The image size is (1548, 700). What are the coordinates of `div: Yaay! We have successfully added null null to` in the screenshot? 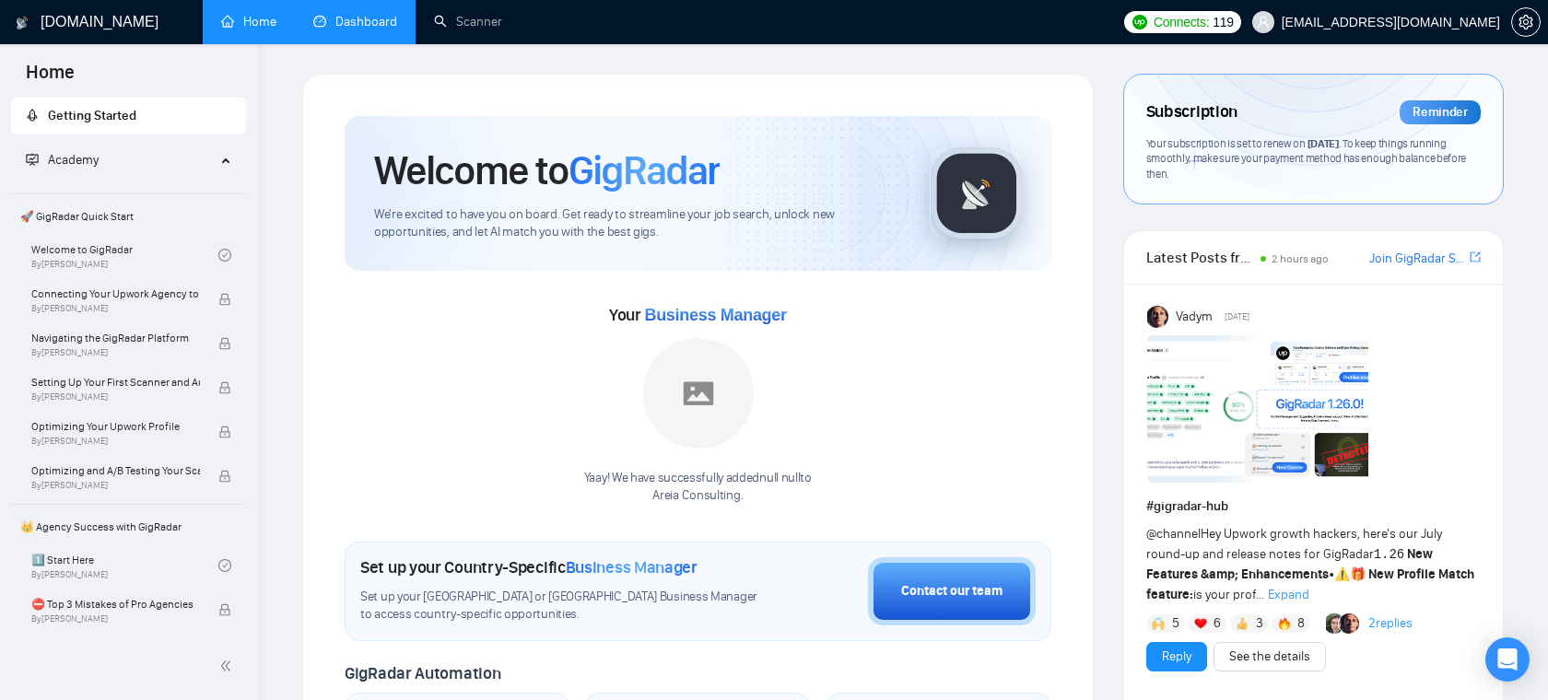 It's located at (697, 487).